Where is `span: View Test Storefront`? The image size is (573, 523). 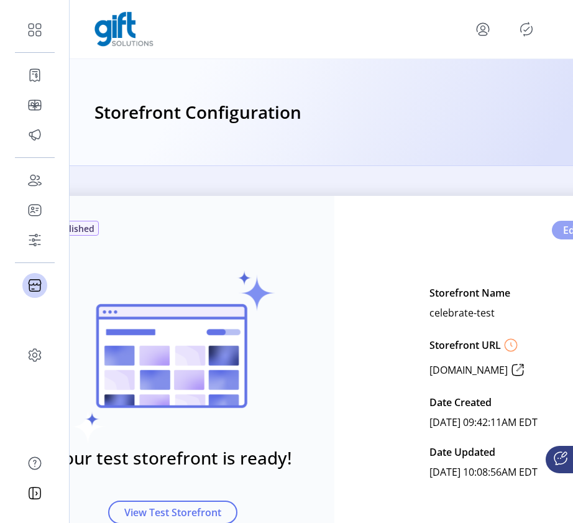 span: View Test Storefront is located at coordinates (173, 512).